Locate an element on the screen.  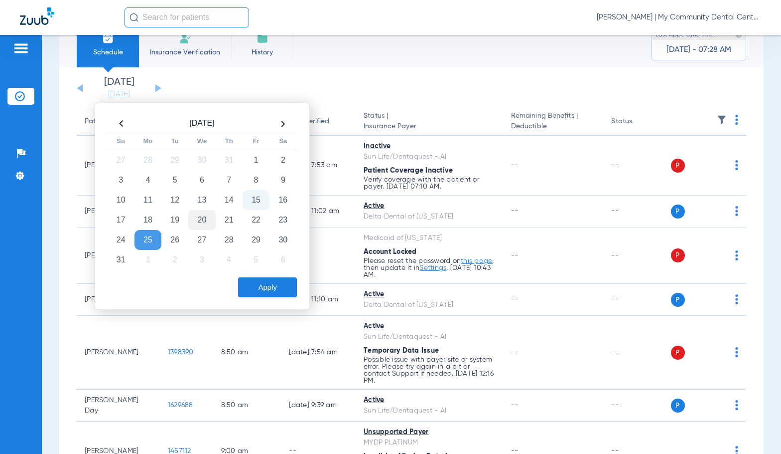
span: Account Locked is located at coordinates (390, 252).